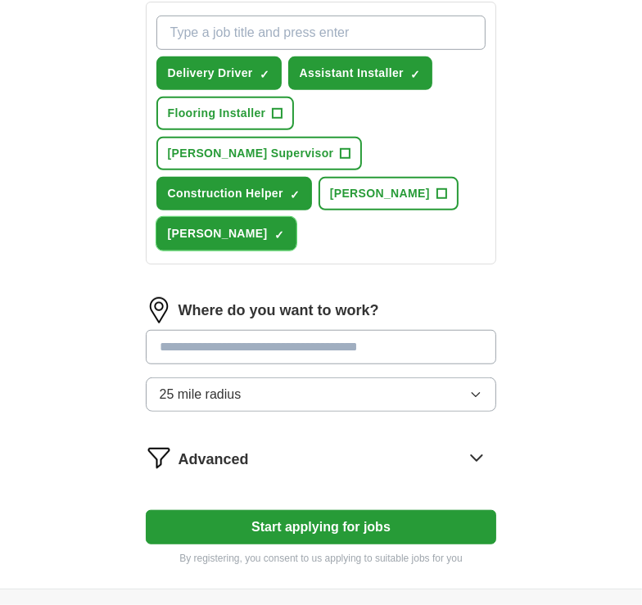 The height and width of the screenshot is (605, 642). What do you see at coordinates (321, 527) in the screenshot?
I see `button: Start applying for jobs` at bounding box center [321, 527].